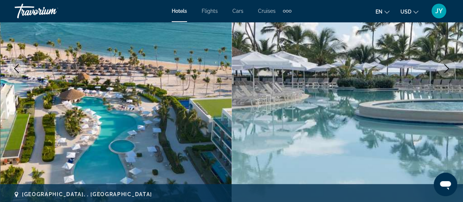 Image resolution: width=463 pixels, height=202 pixels. What do you see at coordinates (406, 12) in the screenshot?
I see `span: USD` at bounding box center [406, 12].